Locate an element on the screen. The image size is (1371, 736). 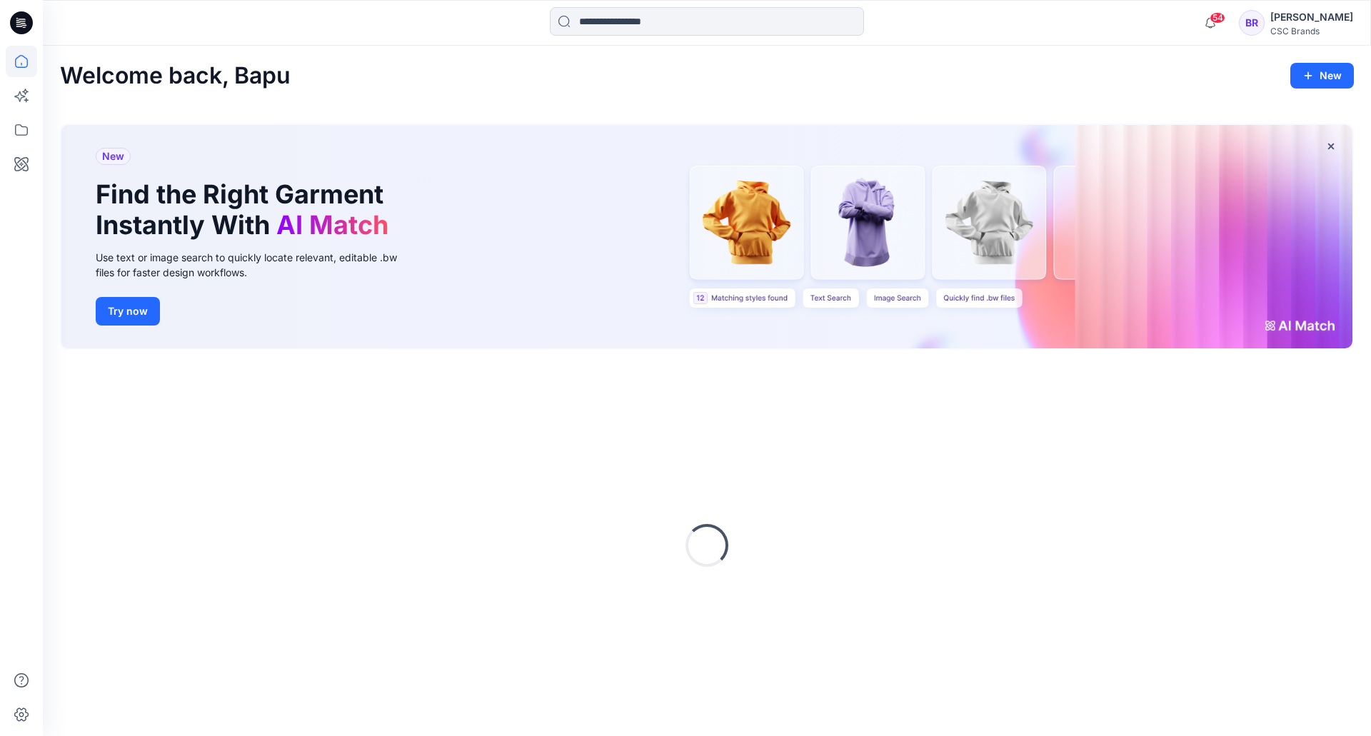
span: AI Match is located at coordinates (332, 225).